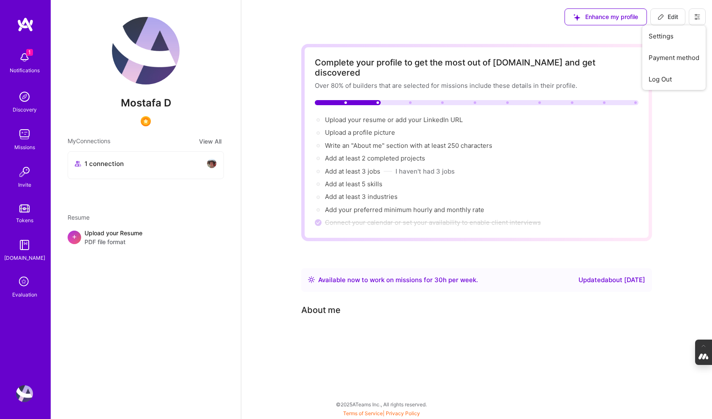 Image resolution: width=712 pixels, height=419 pixels. What do you see at coordinates (146, 121) in the screenshot?
I see `img: SelectionTeam` at bounding box center [146, 121].